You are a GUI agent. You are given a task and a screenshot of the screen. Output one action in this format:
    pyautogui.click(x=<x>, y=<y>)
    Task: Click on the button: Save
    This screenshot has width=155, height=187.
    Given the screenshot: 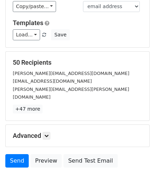 What is the action you would take?
    pyautogui.click(x=60, y=35)
    